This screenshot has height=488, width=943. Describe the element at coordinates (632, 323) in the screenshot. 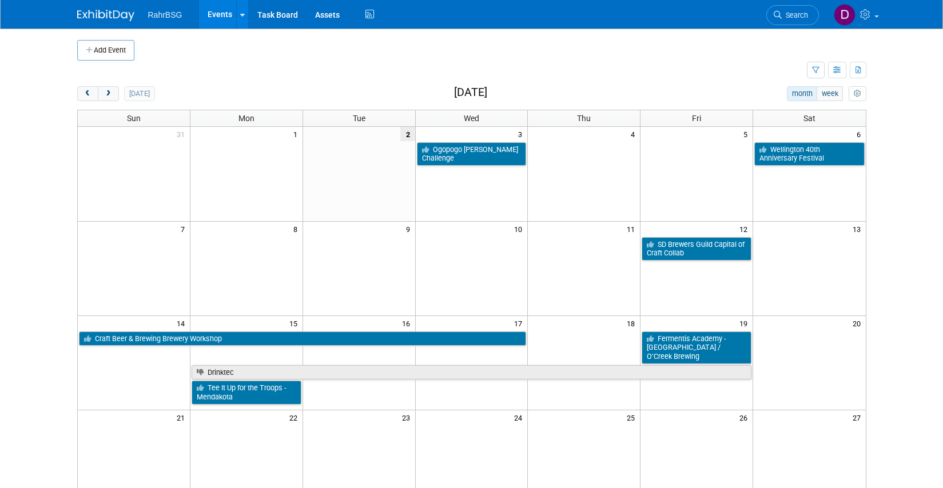

I see `span: 18` at that location.